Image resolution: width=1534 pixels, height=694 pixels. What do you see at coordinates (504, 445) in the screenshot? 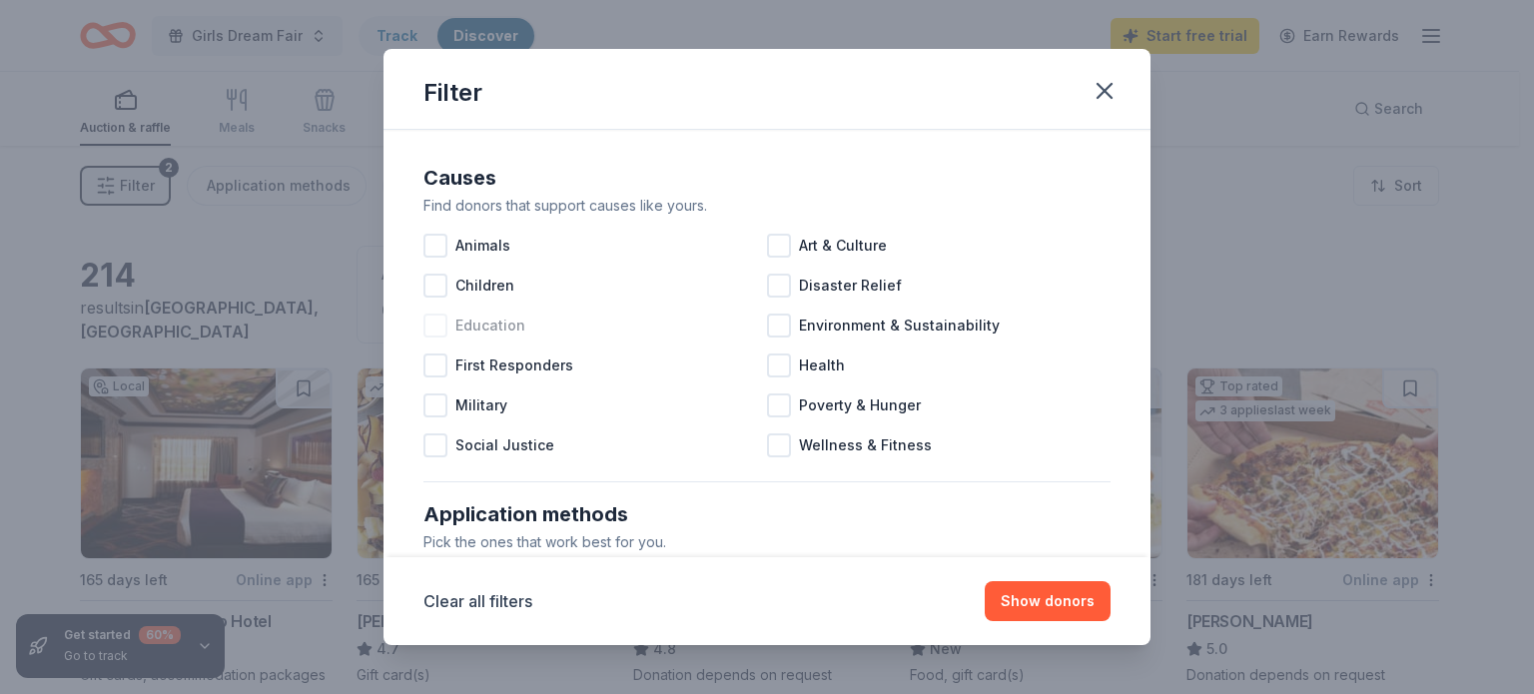
I see `span: Social Justice` at bounding box center [504, 445].